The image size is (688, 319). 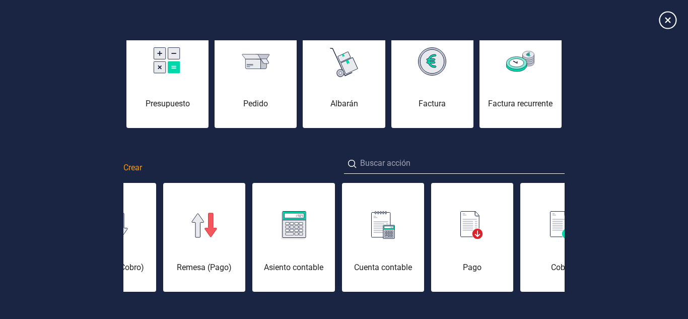 I want to click on div: Cobro, so click(x=561, y=268).